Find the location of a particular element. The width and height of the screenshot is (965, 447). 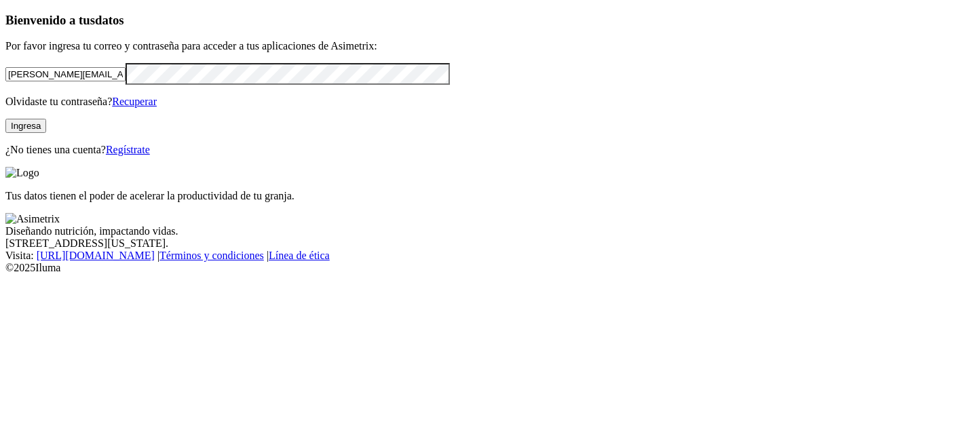

span: datos is located at coordinates (109, 20).